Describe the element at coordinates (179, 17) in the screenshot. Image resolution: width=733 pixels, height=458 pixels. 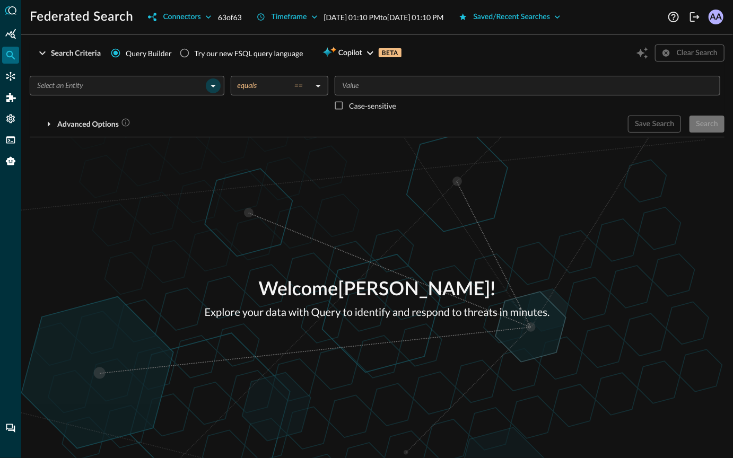
I see `button: Connectors` at that location.